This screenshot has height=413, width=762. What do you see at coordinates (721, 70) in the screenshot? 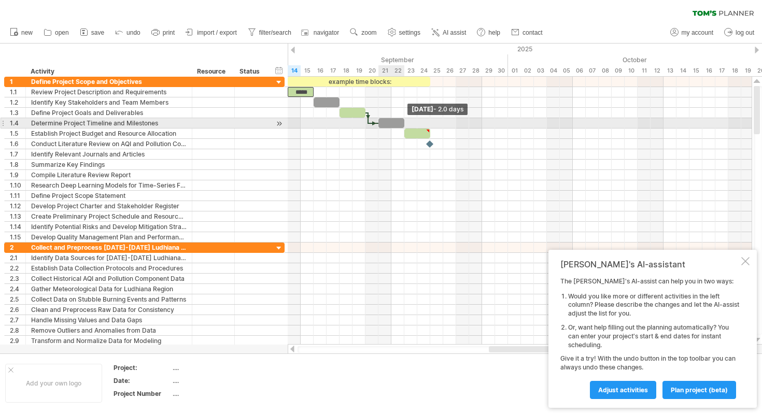
I see `div: Friday, 17 October 2025` at bounding box center [721, 70].